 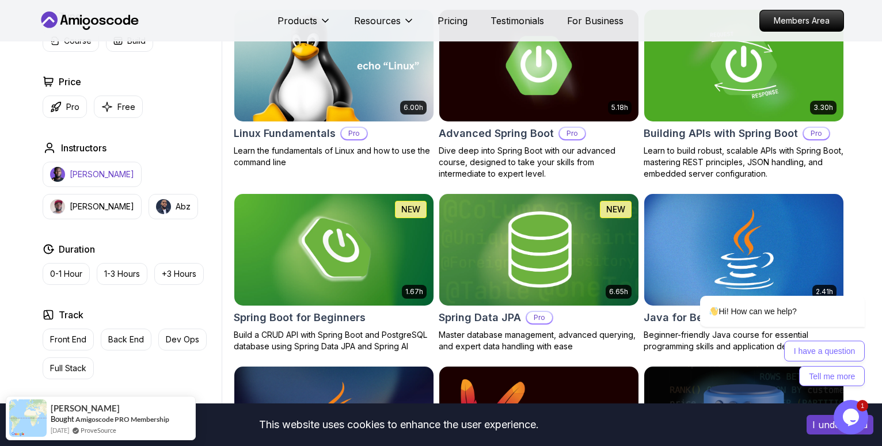 What do you see at coordinates (377, 21) in the screenshot?
I see `p: Resources` at bounding box center [377, 21].